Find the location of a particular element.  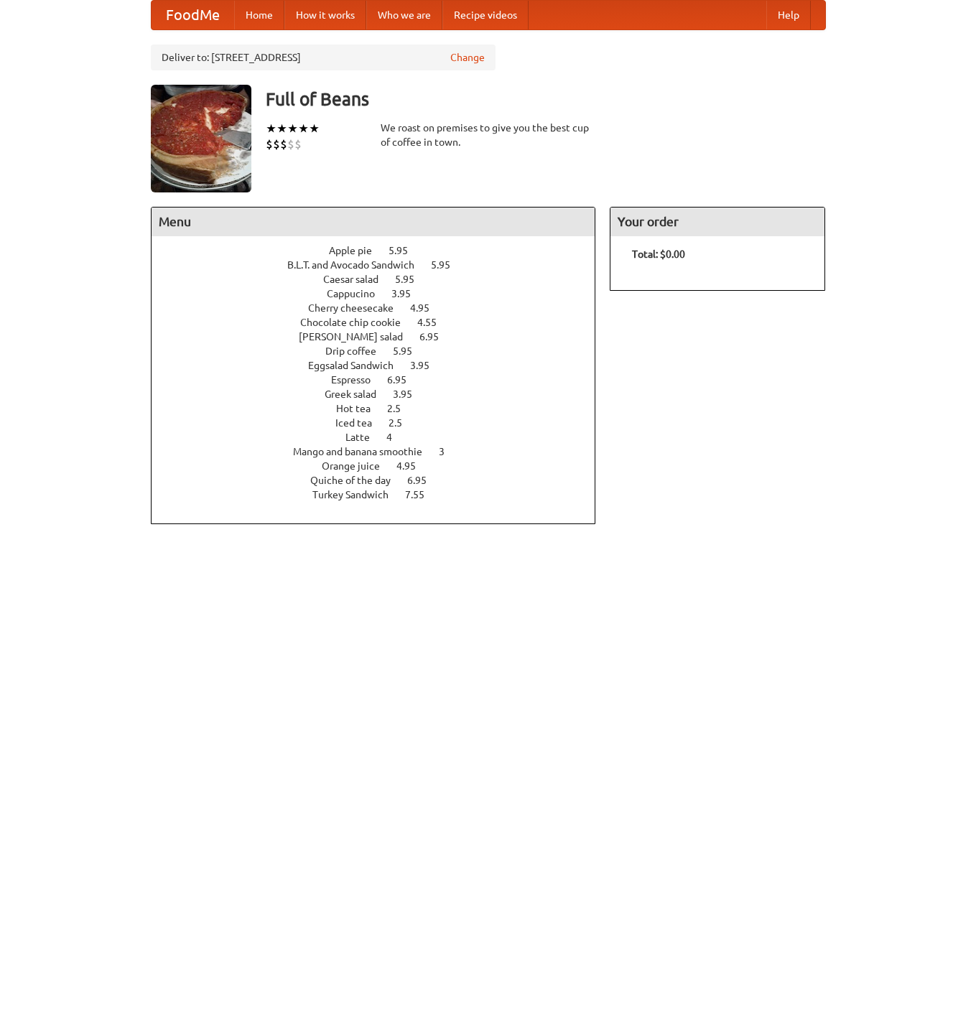

a: Apple pie 5.95 is located at coordinates (381, 251).